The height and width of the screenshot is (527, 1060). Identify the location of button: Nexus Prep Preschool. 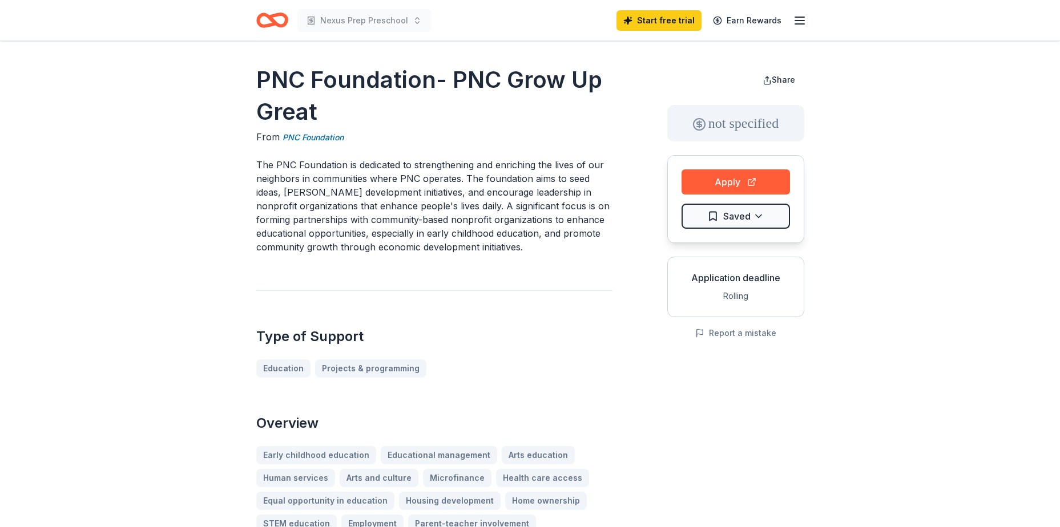
(364, 21).